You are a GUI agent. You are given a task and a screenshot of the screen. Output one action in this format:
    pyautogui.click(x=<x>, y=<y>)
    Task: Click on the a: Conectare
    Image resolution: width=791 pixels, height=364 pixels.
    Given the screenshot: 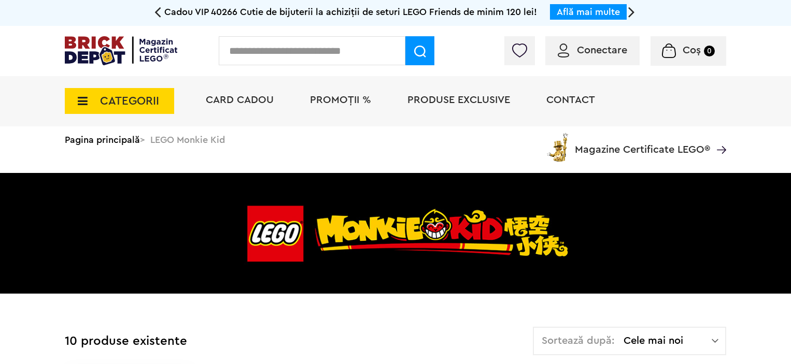 What is the action you would take?
    pyautogui.click(x=593, y=50)
    